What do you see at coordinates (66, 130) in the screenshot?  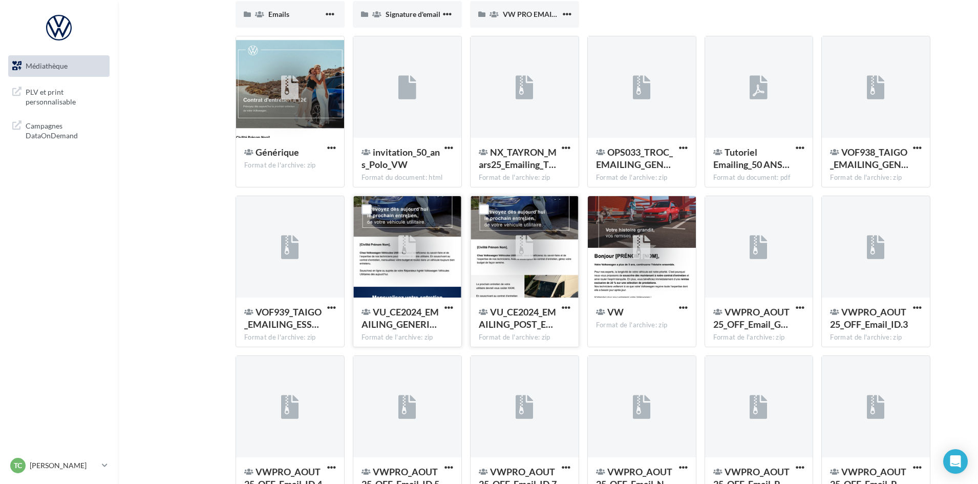 I see `span: Campagnes DataOnDemand` at bounding box center [66, 130].